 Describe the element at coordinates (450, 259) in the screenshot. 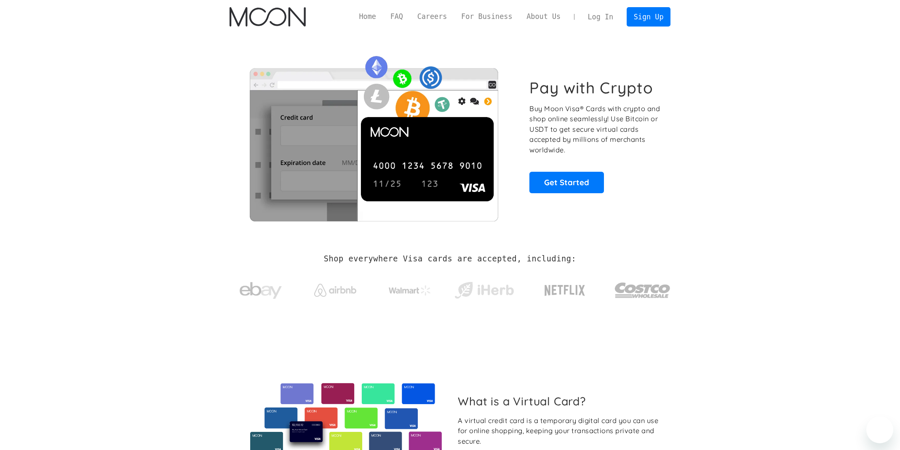

I see `h2: Shop everywhere Visa cards are accepted, including:` at that location.